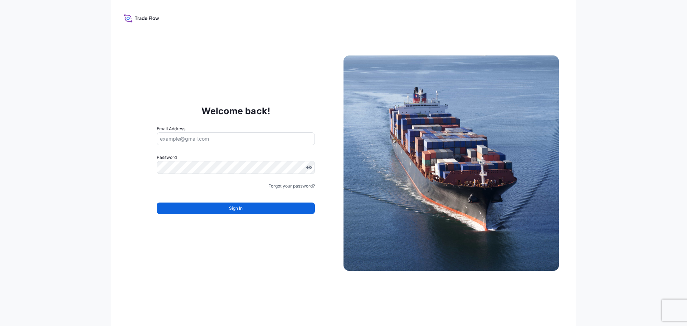  I want to click on img: Ship illustration, so click(451, 163).